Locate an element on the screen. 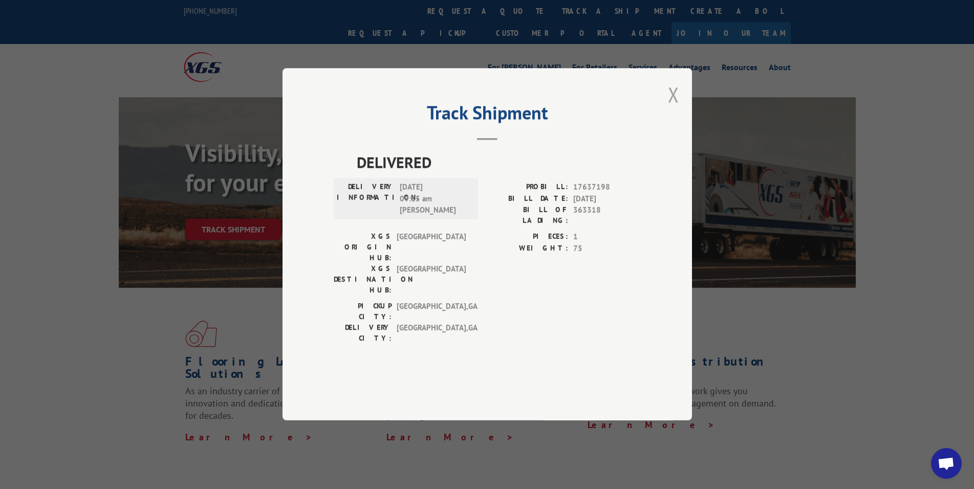  label: BILL OF LADING: is located at coordinates (528, 216).